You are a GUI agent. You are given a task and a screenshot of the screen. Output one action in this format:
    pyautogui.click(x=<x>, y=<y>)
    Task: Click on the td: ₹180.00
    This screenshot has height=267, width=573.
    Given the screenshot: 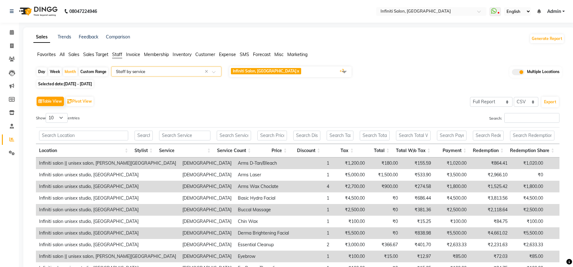 What is the action you would take?
    pyautogui.click(x=384, y=163)
    